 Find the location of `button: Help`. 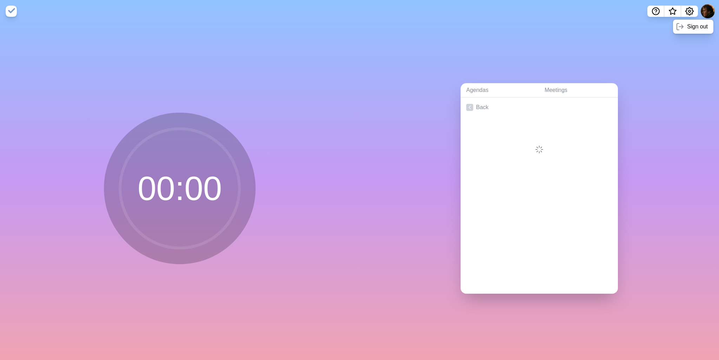

button: Help is located at coordinates (656, 11).